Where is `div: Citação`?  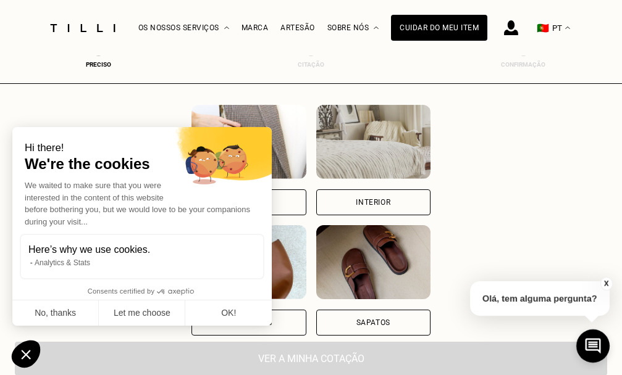
div: Citação is located at coordinates (311, 64).